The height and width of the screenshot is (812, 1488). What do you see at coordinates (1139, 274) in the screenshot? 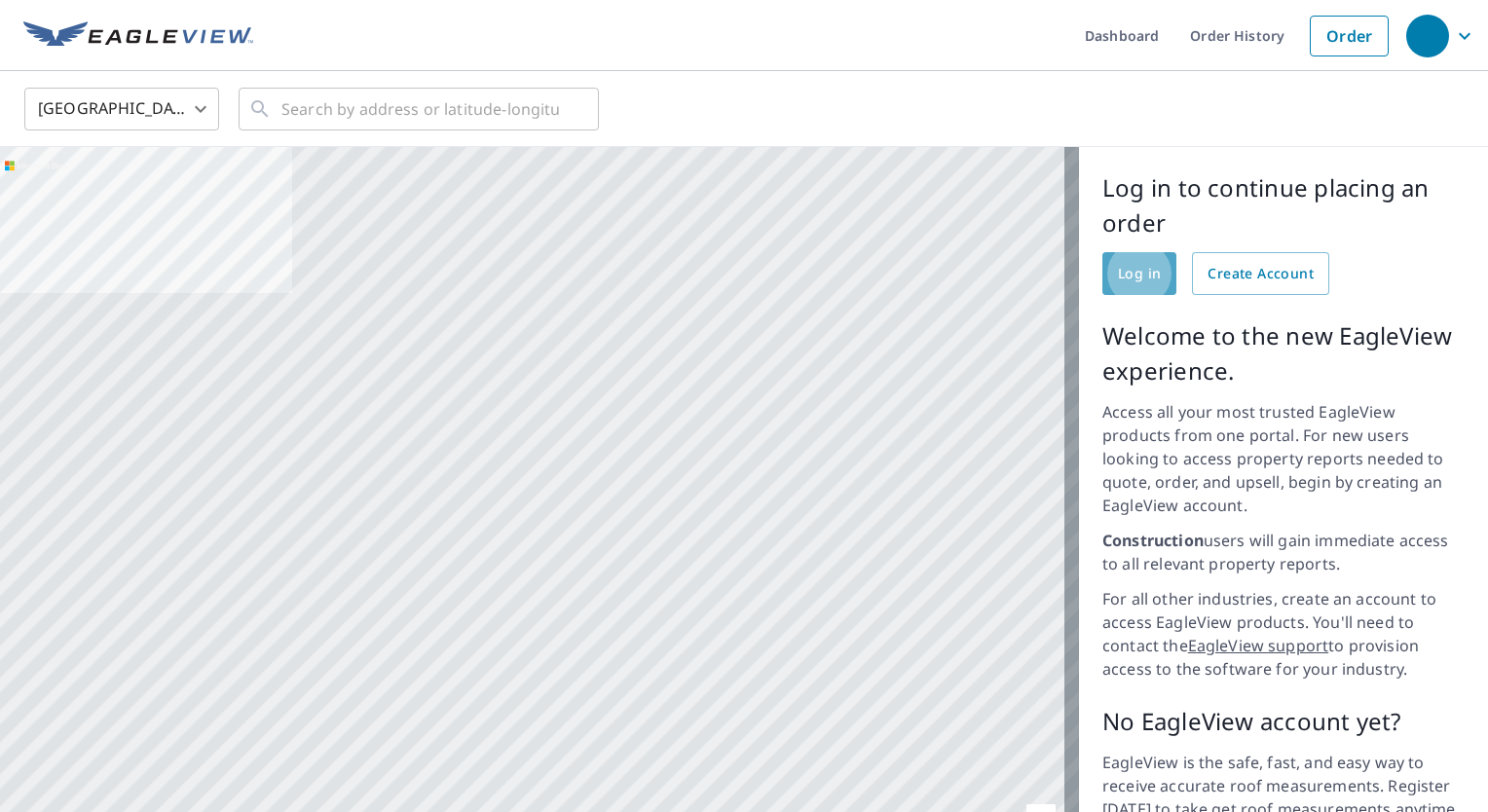
I see `span: Log in` at bounding box center [1139, 274].